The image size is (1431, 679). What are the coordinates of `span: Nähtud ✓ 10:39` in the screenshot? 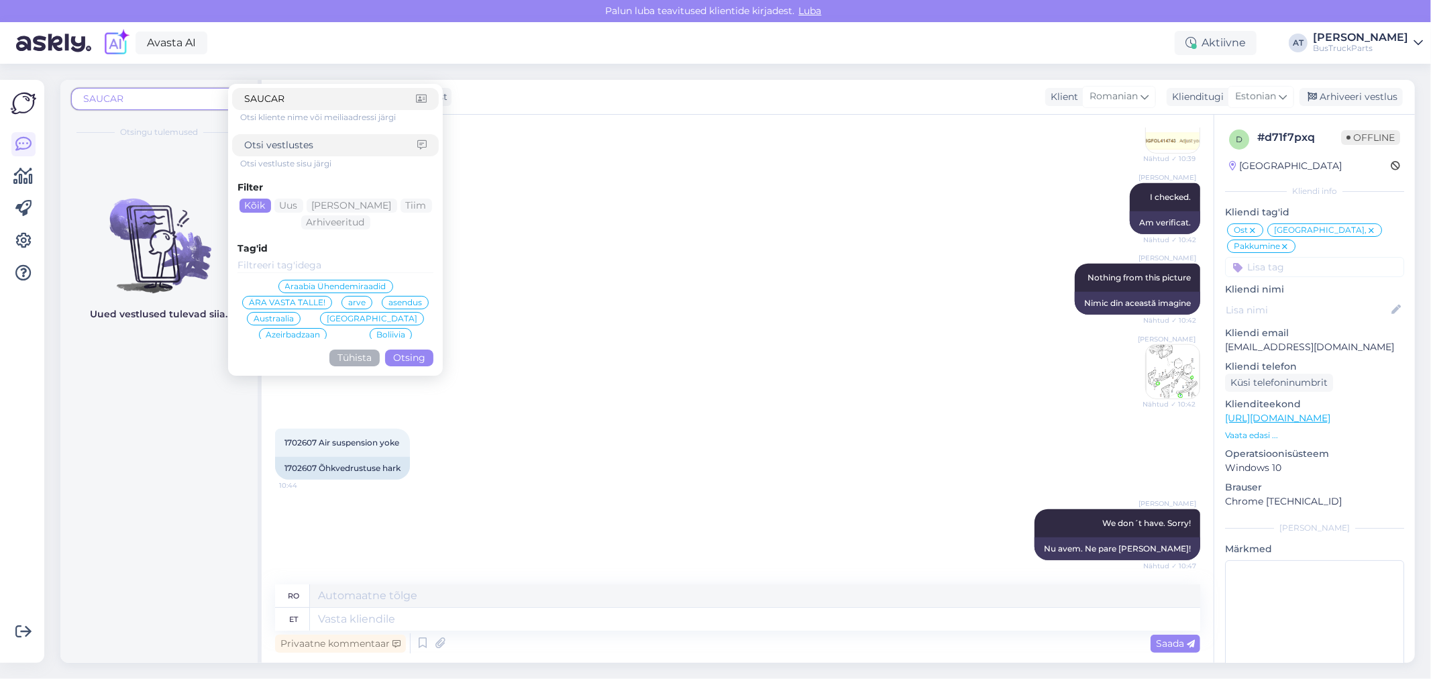 It's located at (1170, 158).